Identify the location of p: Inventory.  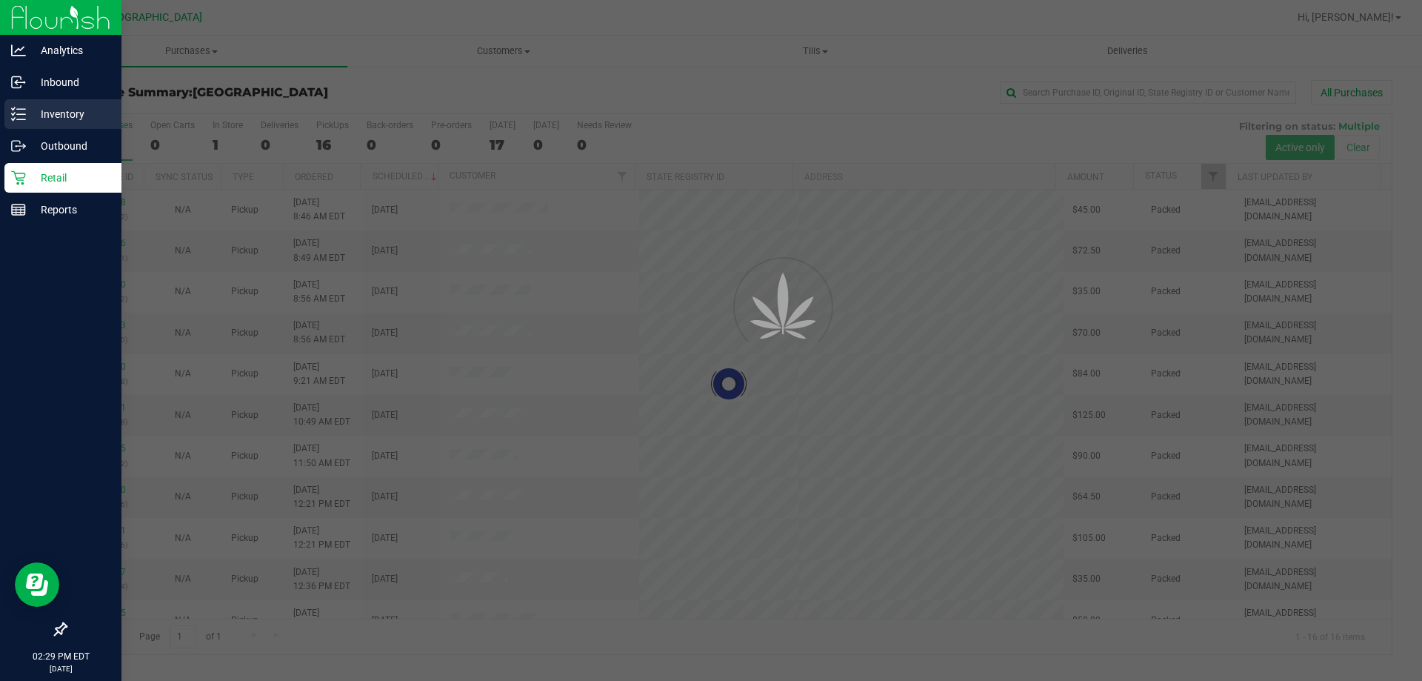
(70, 114).